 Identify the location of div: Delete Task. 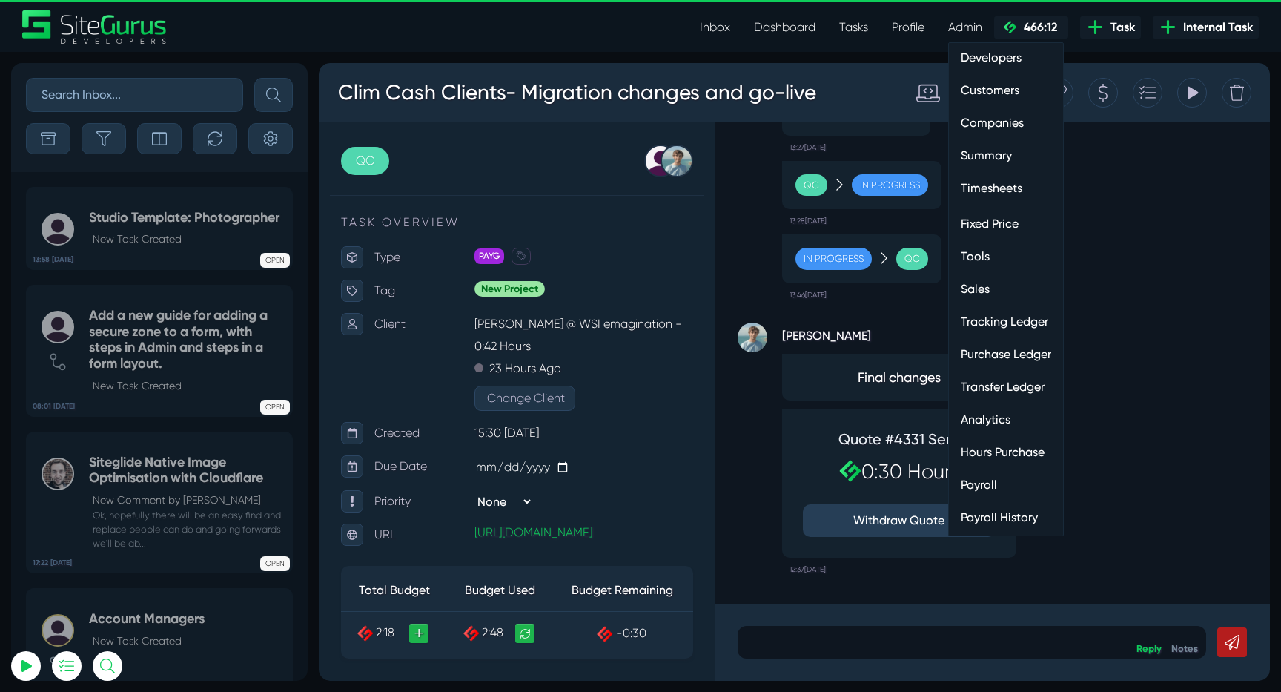
(918, 30).